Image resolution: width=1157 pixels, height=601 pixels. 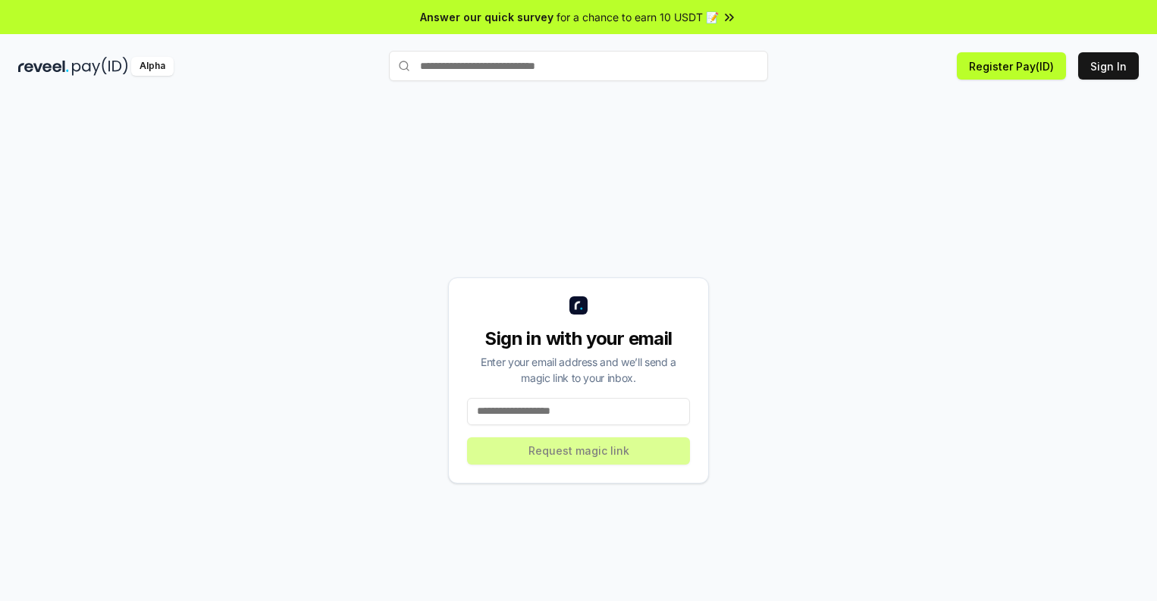 What do you see at coordinates (43, 66) in the screenshot?
I see `img: reveel_dark` at bounding box center [43, 66].